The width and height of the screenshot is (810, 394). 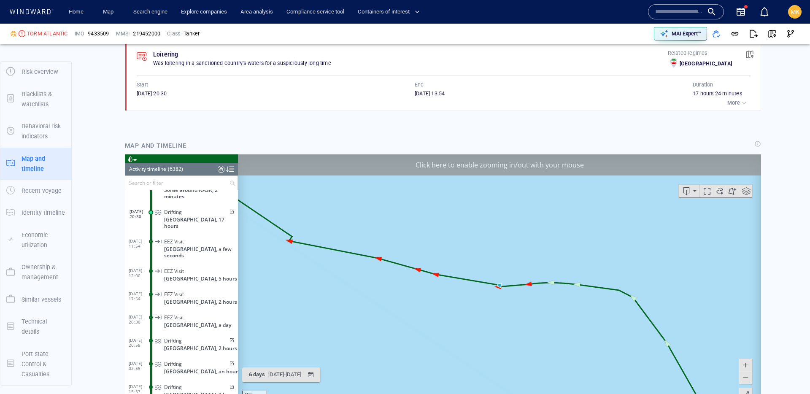 I want to click on button: Export vessel information, so click(x=565, y=37).